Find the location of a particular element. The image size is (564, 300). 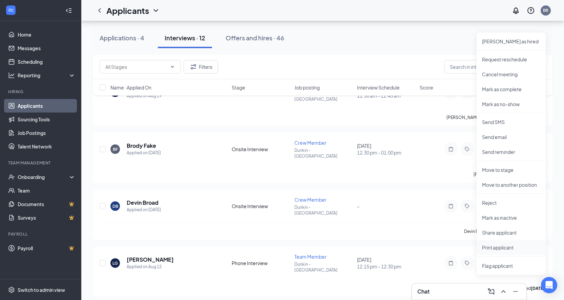

svg: Notifications is located at coordinates (516, 11).